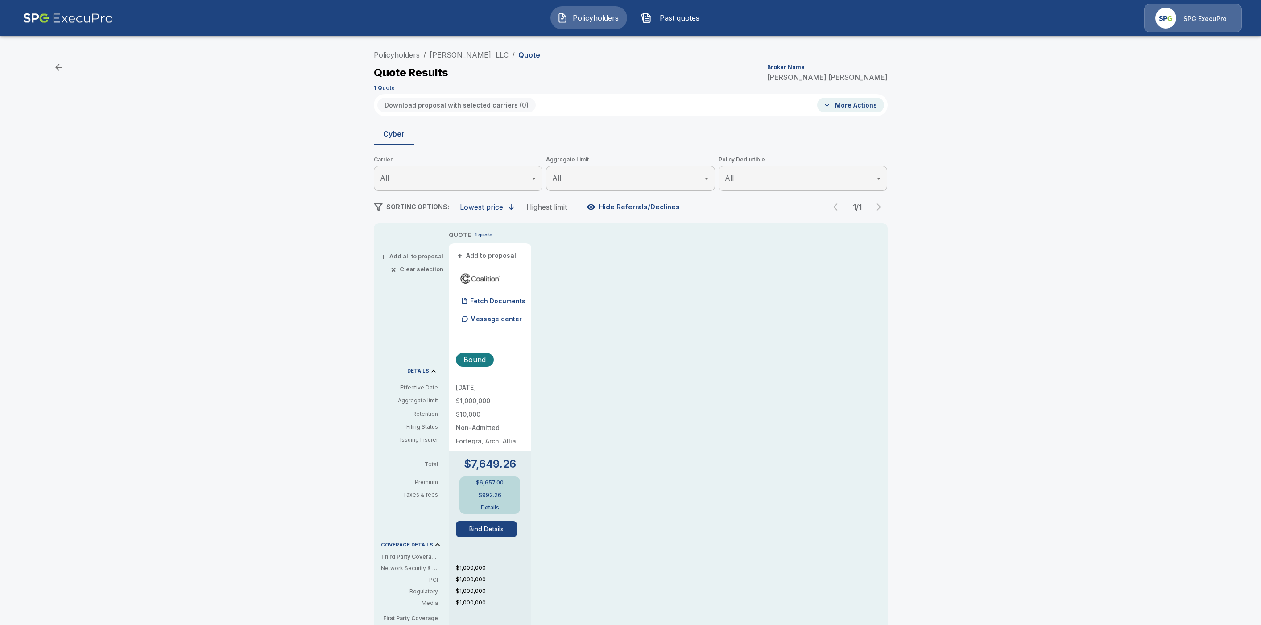 The width and height of the screenshot is (1261, 625). I want to click on p: Media, so click(409, 603).